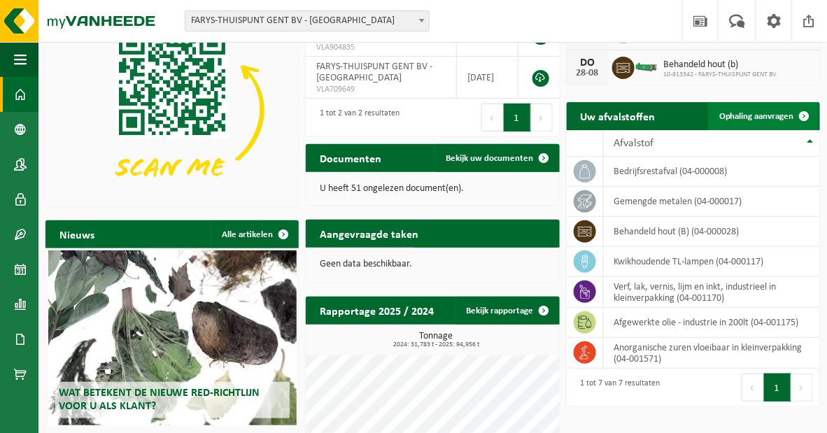 The height and width of the screenshot is (433, 827). What do you see at coordinates (721, 65) in the screenshot?
I see `span: Behandeld hout (b)` at bounding box center [721, 65].